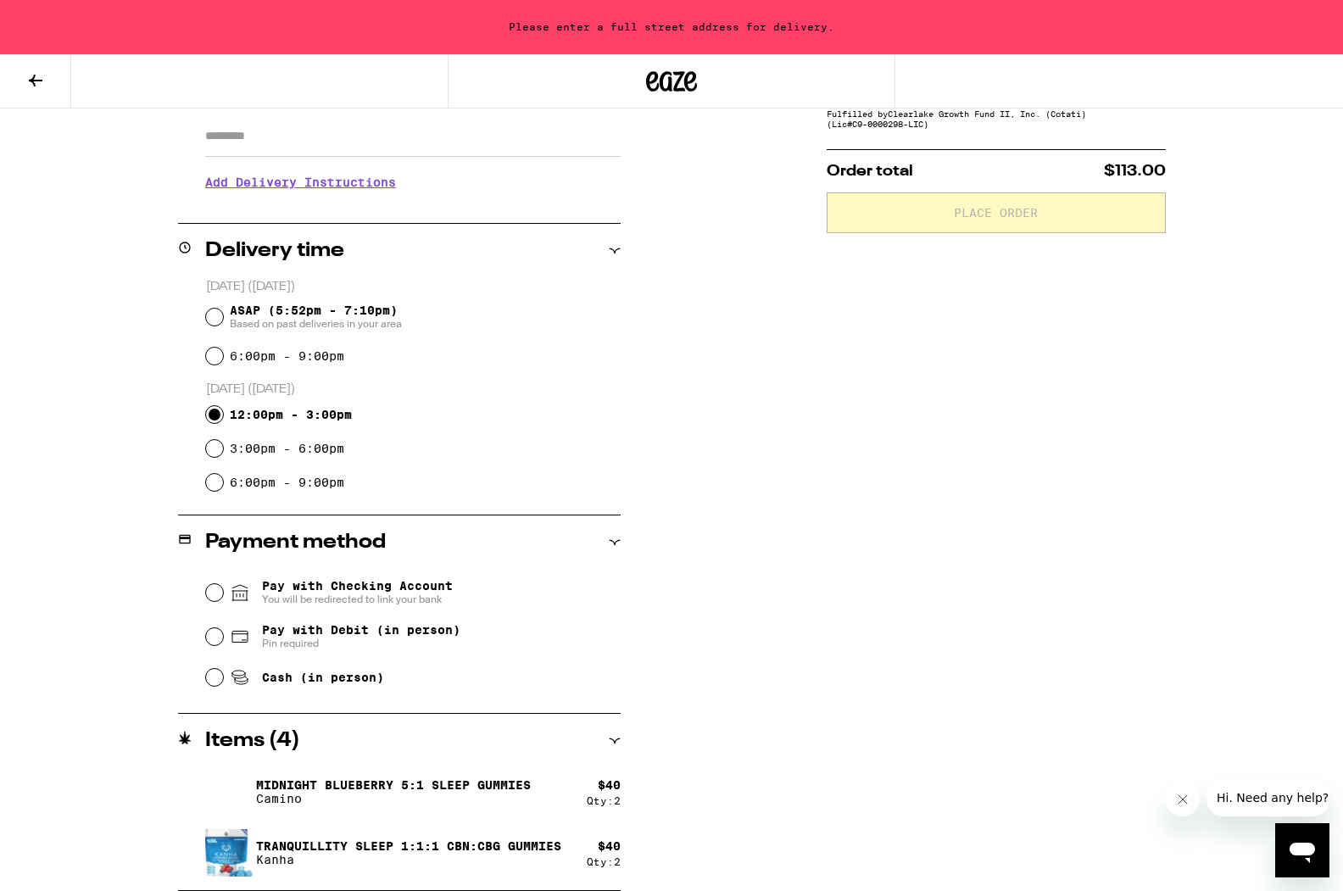 The image size is (1343, 891). Describe the element at coordinates (409, 860) in the screenshot. I see `p: Kanha` at that location.